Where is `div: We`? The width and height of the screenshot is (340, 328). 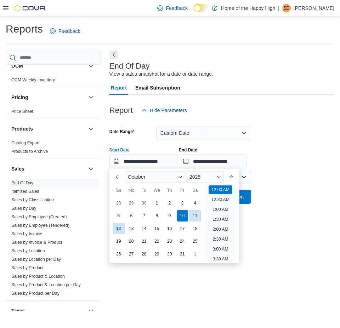 div: We is located at coordinates (157, 190).